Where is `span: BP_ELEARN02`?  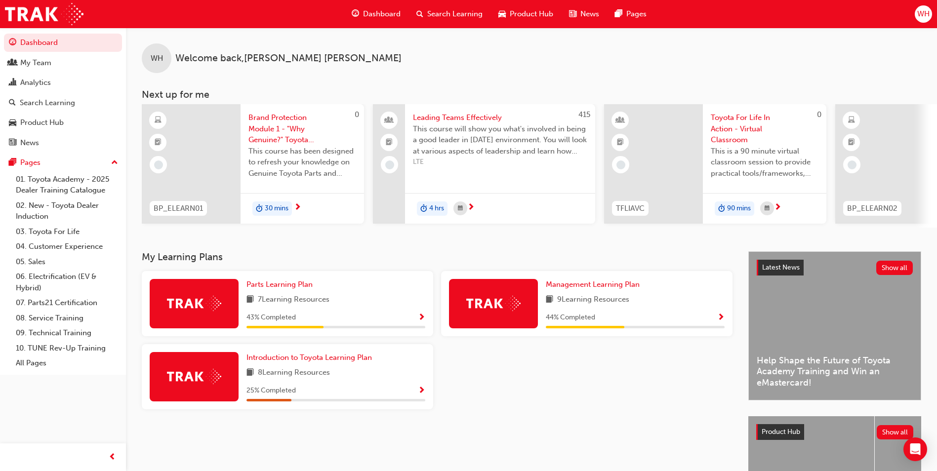 span: BP_ELEARN02 is located at coordinates (873, 209).